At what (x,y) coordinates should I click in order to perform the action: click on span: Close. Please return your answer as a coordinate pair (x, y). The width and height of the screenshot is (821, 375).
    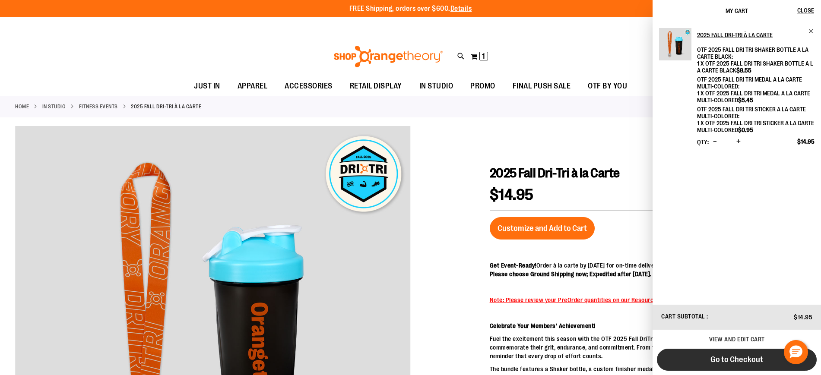
    Looking at the image, I should click on (806, 10).